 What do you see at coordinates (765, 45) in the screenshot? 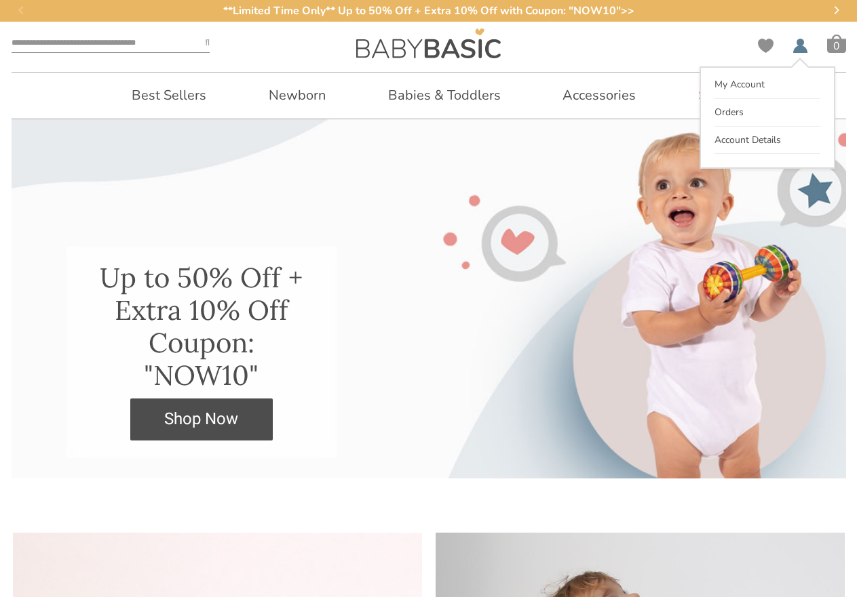
I see `a: Wishlist` at bounding box center [765, 45].